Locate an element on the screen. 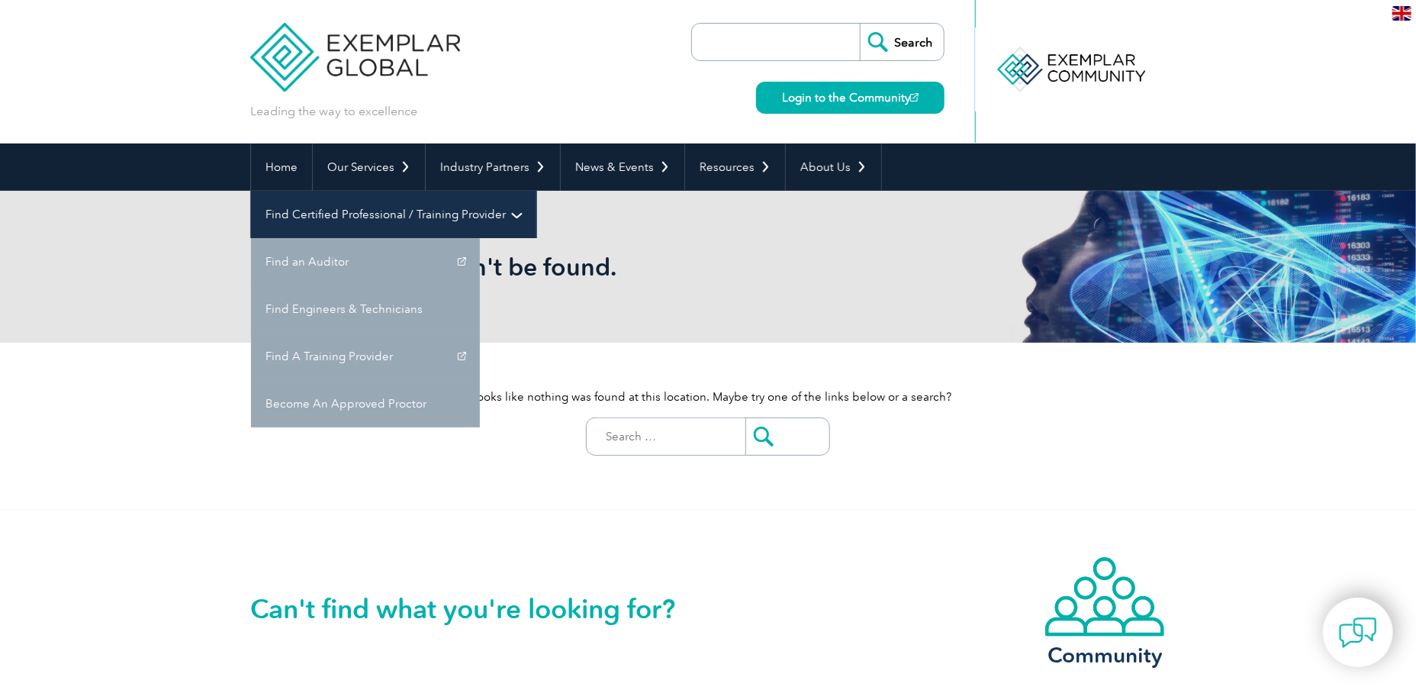 This screenshot has width=1416, height=690. p: Leading the way to excellence is located at coordinates (333, 111).